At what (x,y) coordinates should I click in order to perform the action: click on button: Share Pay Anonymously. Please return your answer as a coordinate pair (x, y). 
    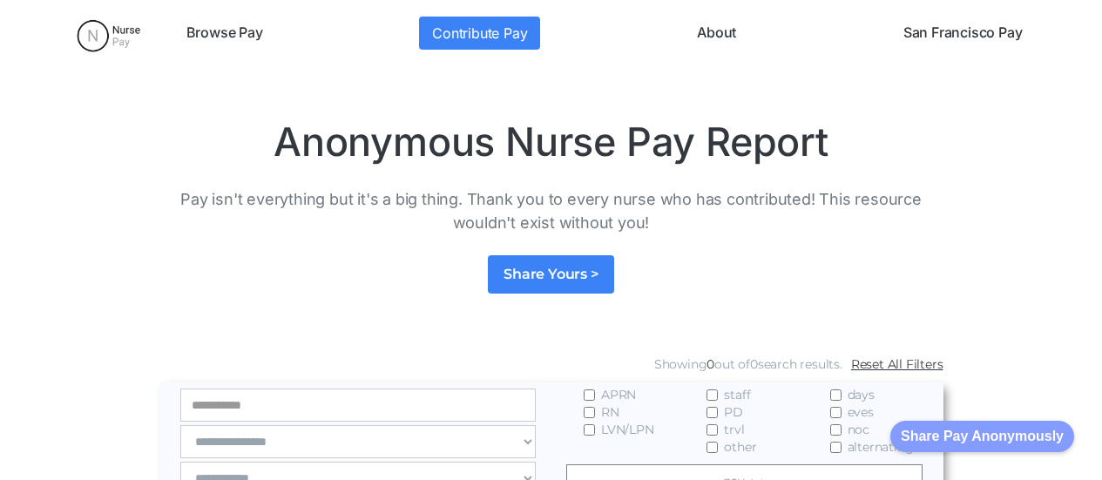
    Looking at the image, I should click on (982, 437).